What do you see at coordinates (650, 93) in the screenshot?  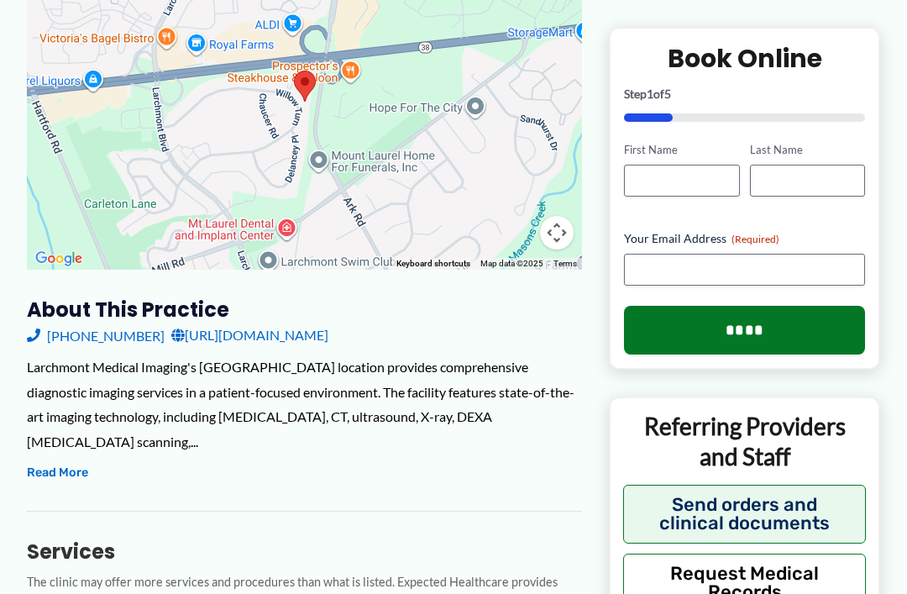 I see `span: 1` at bounding box center [650, 93].